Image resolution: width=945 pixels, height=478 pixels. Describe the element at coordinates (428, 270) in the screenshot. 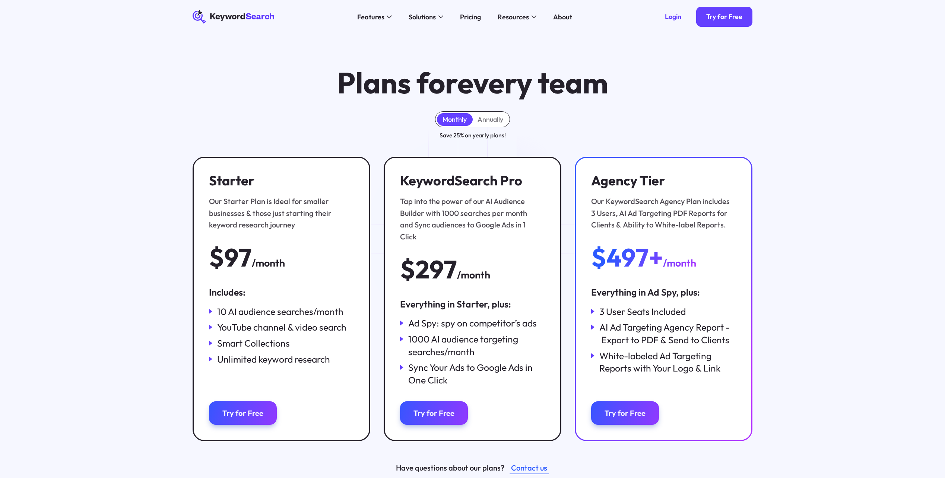

I see `div: $297` at that location.